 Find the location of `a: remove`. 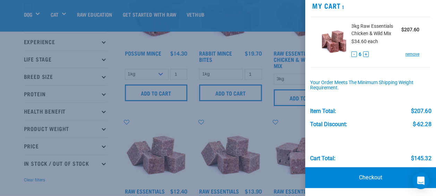

a: remove is located at coordinates (412, 54).